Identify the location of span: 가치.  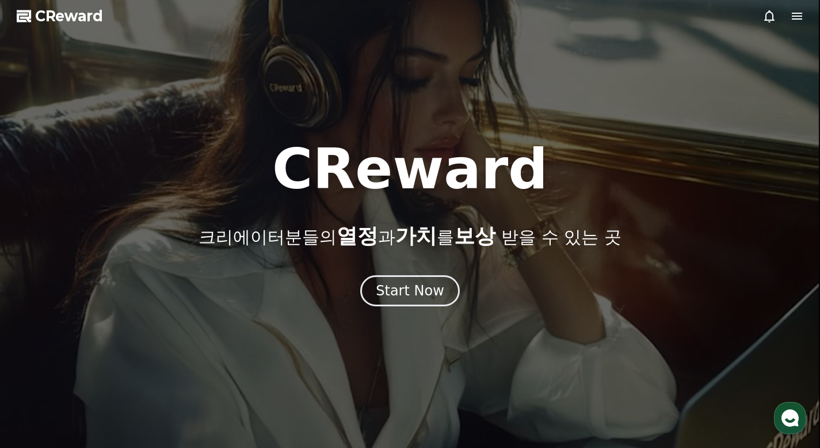
(416, 235).